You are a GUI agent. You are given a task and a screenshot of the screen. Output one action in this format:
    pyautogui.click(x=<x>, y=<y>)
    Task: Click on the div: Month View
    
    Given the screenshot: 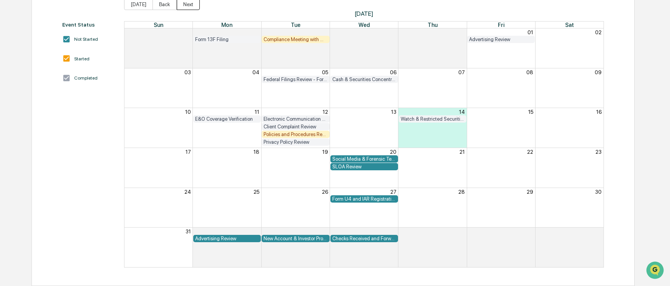 What is the action you would take?
    pyautogui.click(x=364, y=144)
    